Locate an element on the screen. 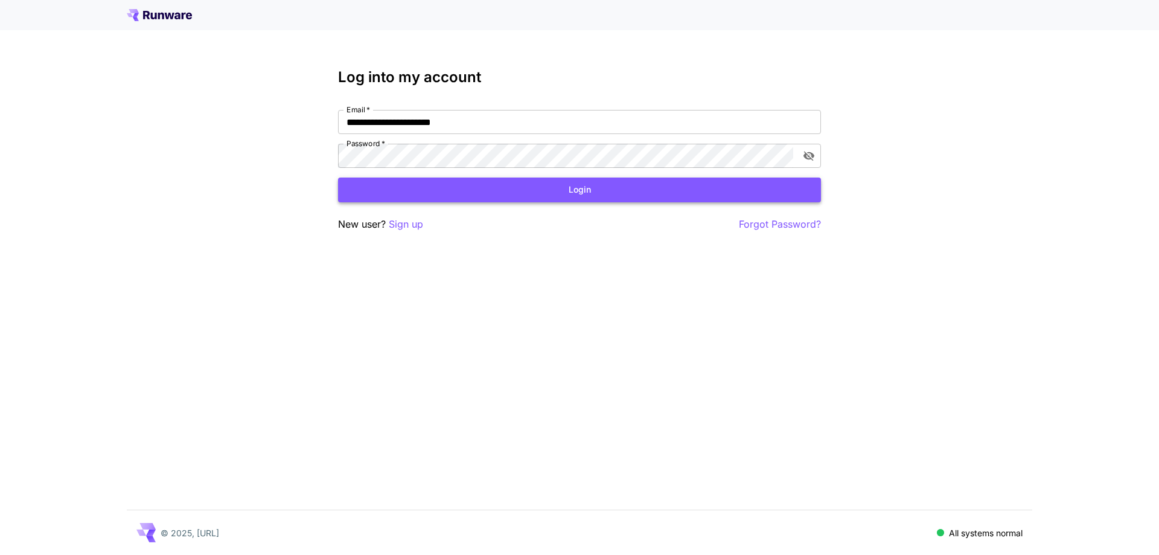 Image resolution: width=1159 pixels, height=555 pixels. p: Sign up is located at coordinates (406, 224).